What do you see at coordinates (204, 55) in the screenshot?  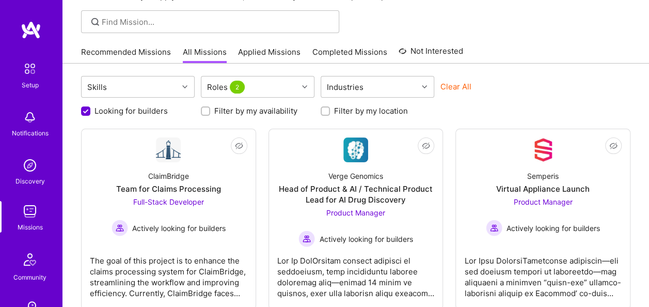 I see `a: All Missions` at bounding box center [204, 55].